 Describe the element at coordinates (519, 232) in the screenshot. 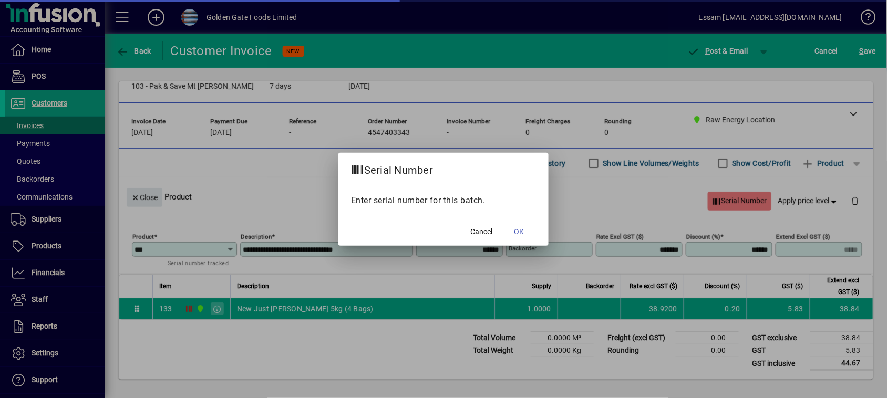

I see `span: OK` at that location.